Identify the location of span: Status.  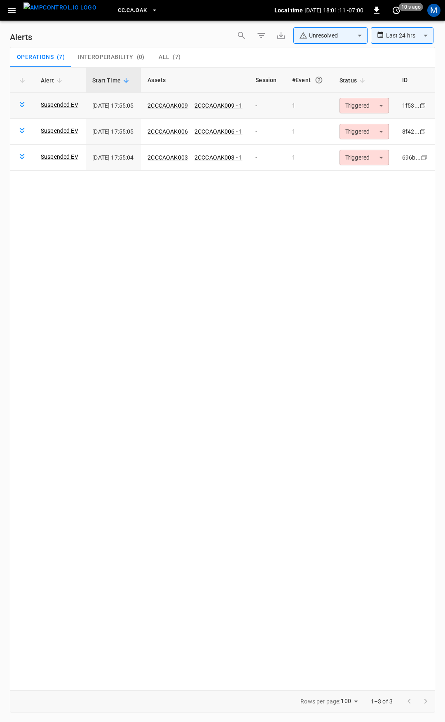
(354, 80).